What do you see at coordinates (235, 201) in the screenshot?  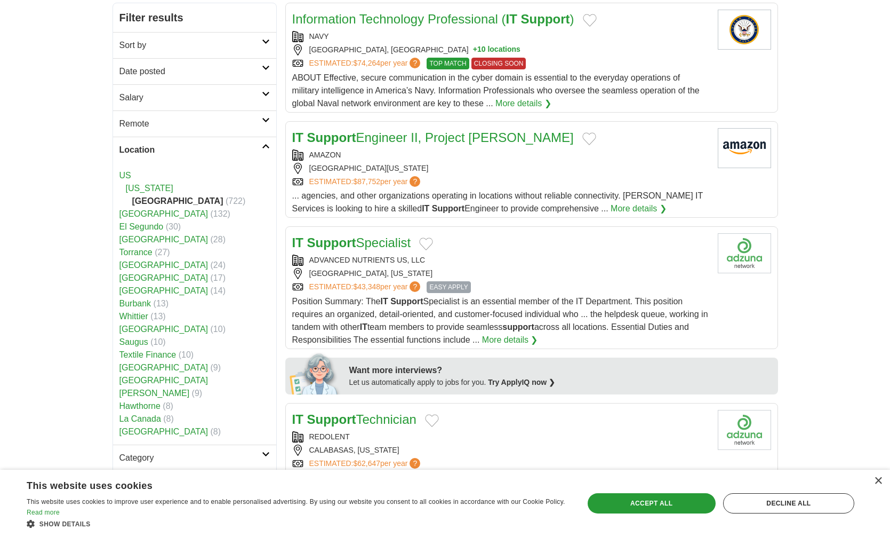 I see `span: (722)` at bounding box center [235, 201].